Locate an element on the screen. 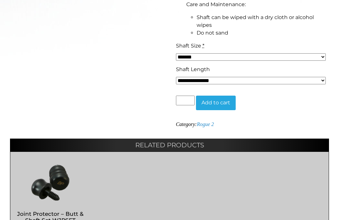 This screenshot has height=220, width=339. a: Rogue 2 is located at coordinates (205, 124).